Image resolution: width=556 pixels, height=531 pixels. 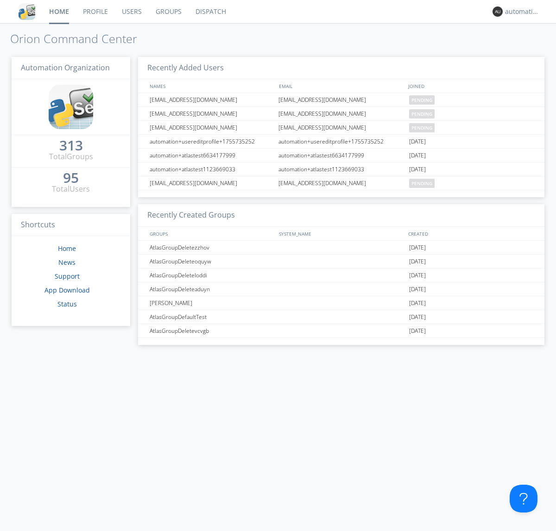 I want to click on div: NAMES, so click(x=211, y=86).